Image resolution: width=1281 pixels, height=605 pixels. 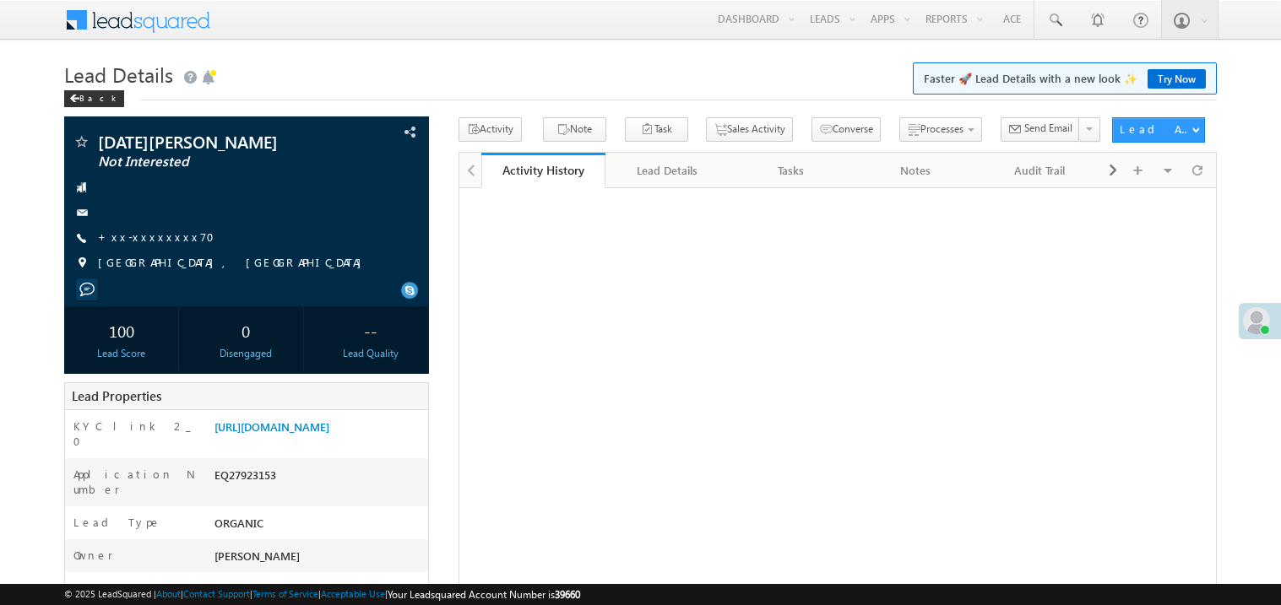 I want to click on span: Faster 🚀 Lead Details with a new look ✨, so click(x=1065, y=79).